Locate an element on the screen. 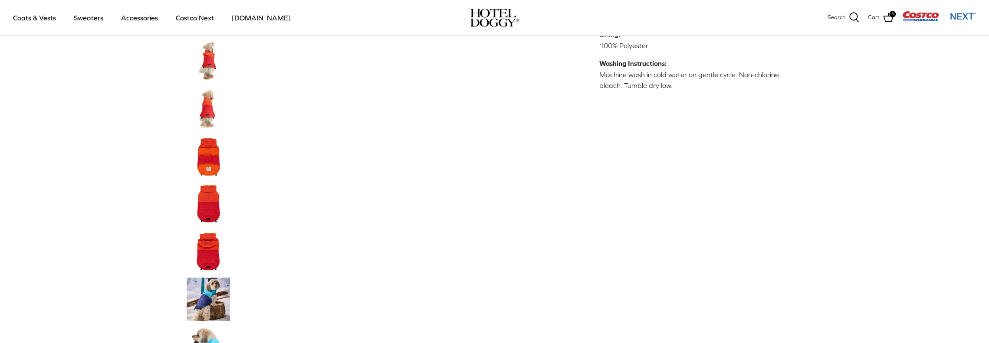 Image resolution: width=989 pixels, height=343 pixels. p: Machine wash in cold water on gentle cycle. Non-chlorine bleach. Tumble dry low. is located at coordinates (701, 75).